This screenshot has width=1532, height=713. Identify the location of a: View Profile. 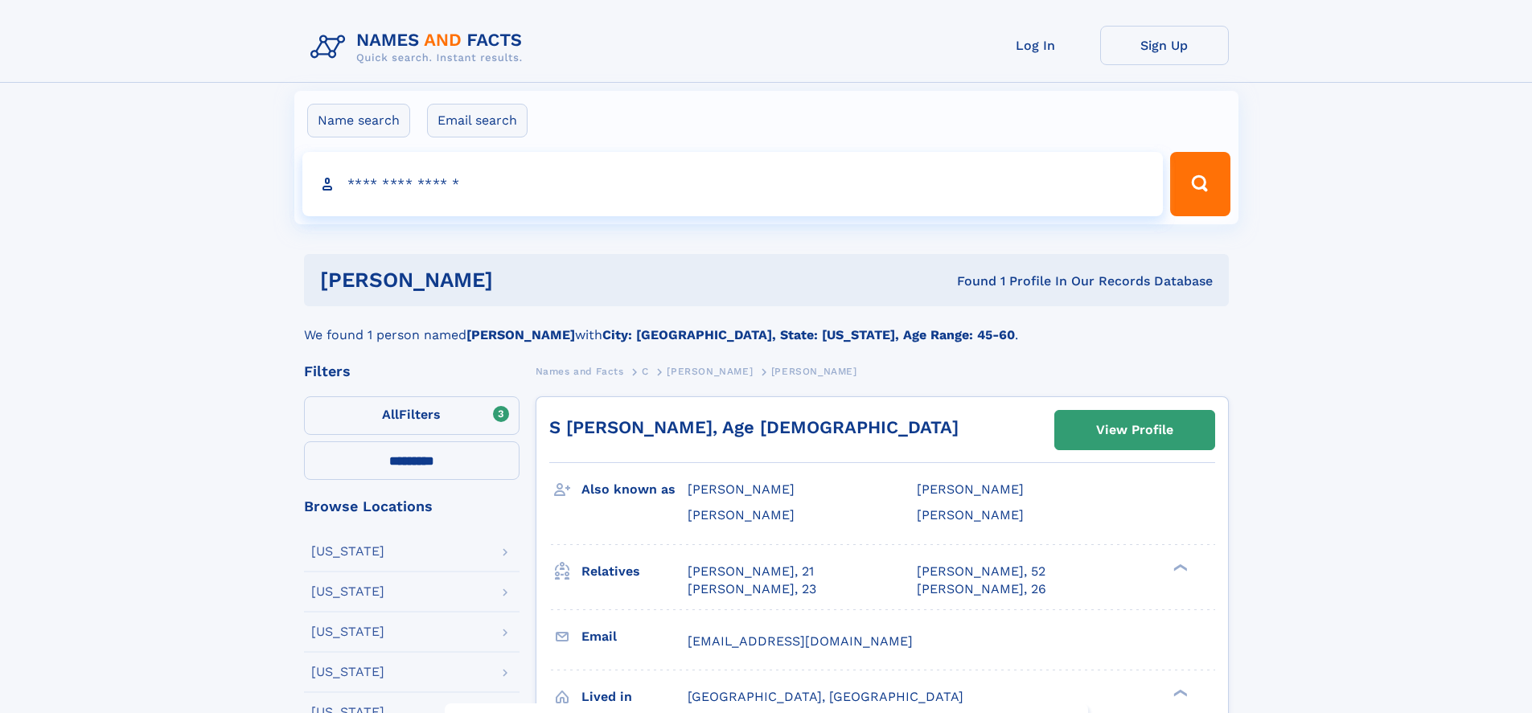
(1135, 430).